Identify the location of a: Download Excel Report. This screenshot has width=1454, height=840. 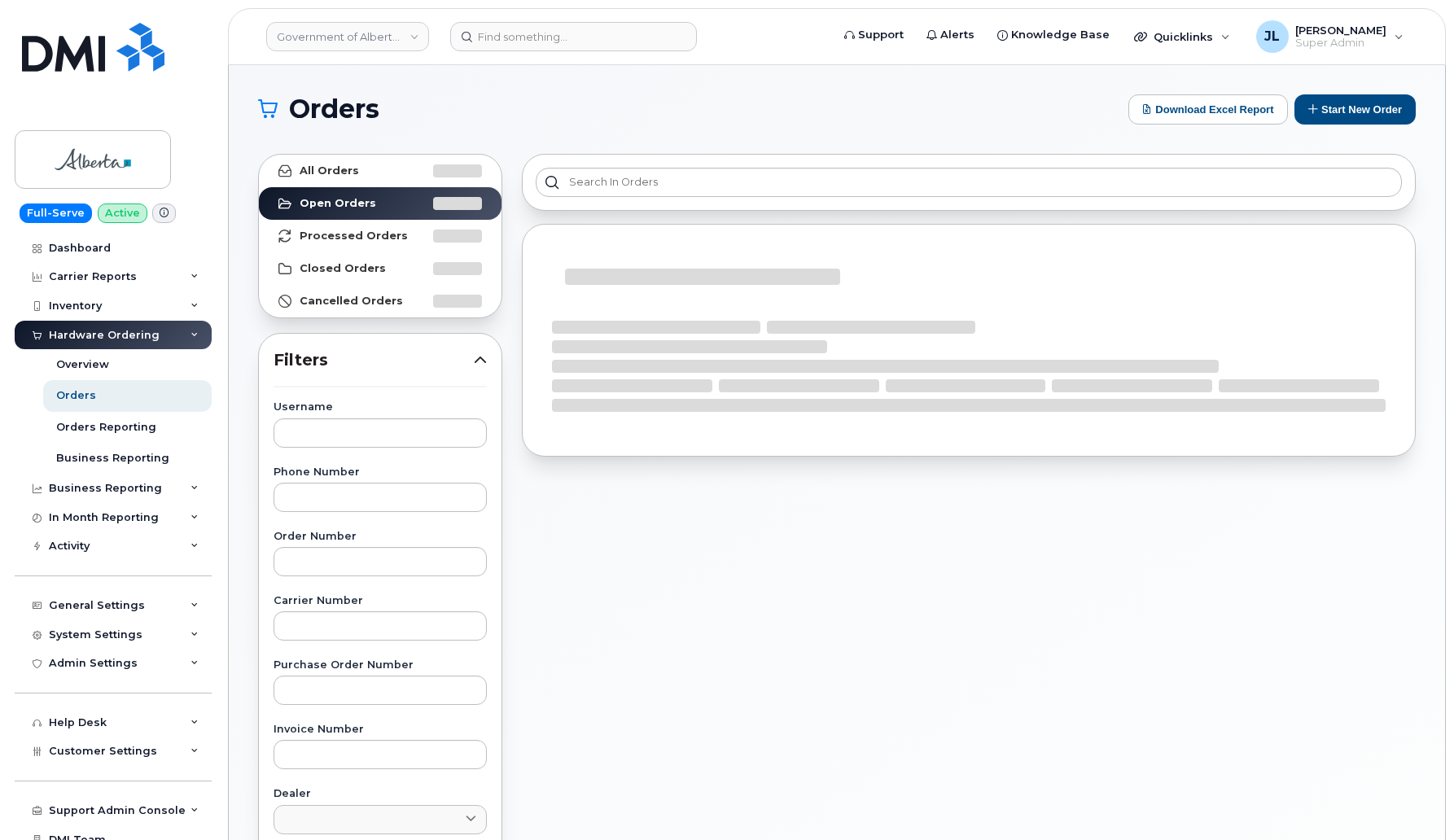
(1208, 109).